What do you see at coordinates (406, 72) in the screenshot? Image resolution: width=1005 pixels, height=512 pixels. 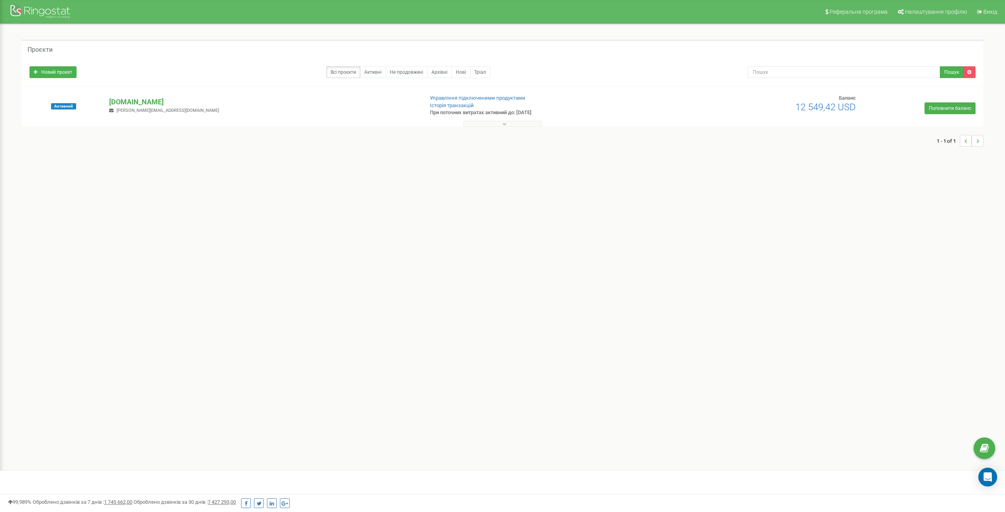 I see `a: Не продовжені` at bounding box center [406, 72].